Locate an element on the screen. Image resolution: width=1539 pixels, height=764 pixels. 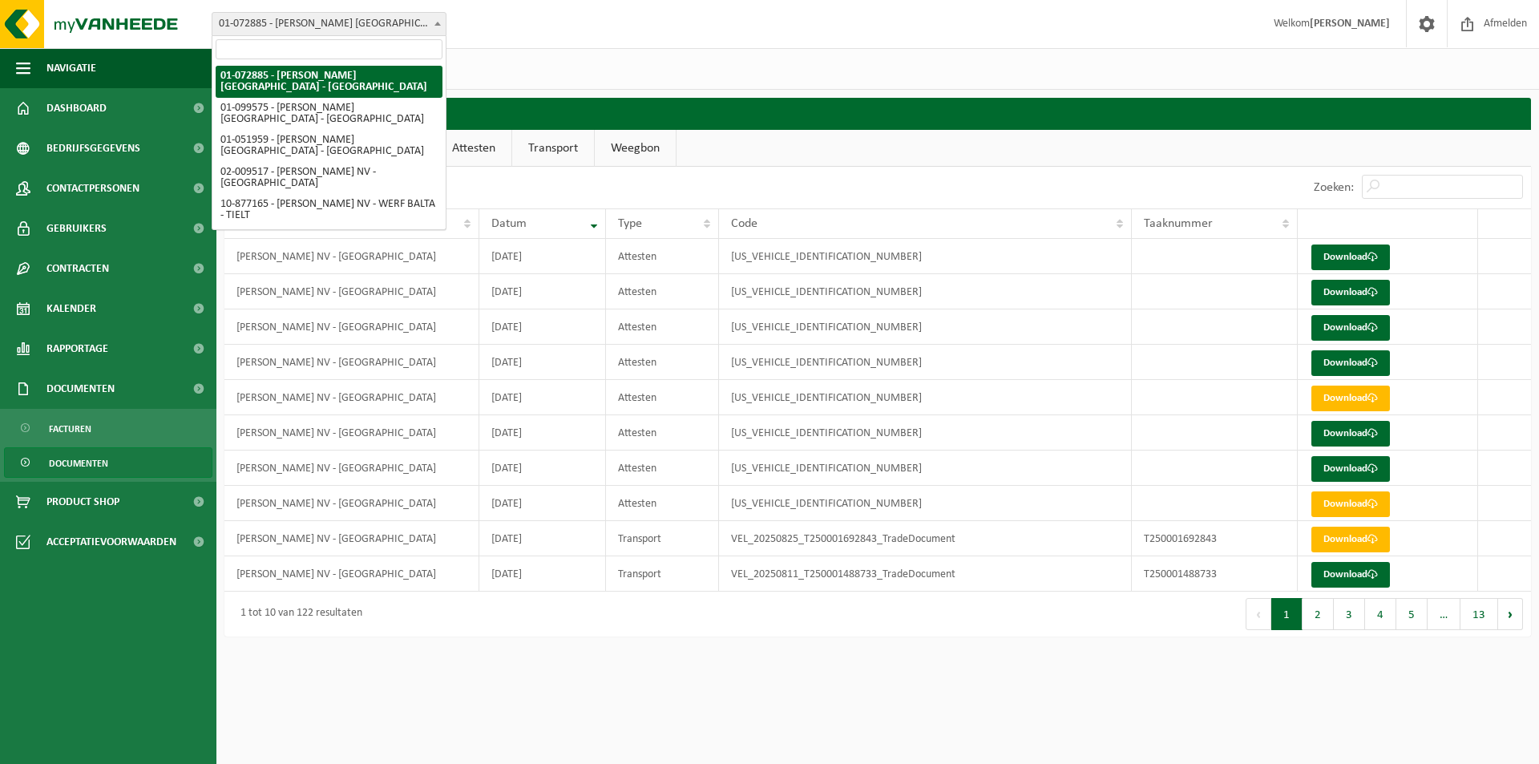
span: Bedrijfsgegevens is located at coordinates (93, 148).